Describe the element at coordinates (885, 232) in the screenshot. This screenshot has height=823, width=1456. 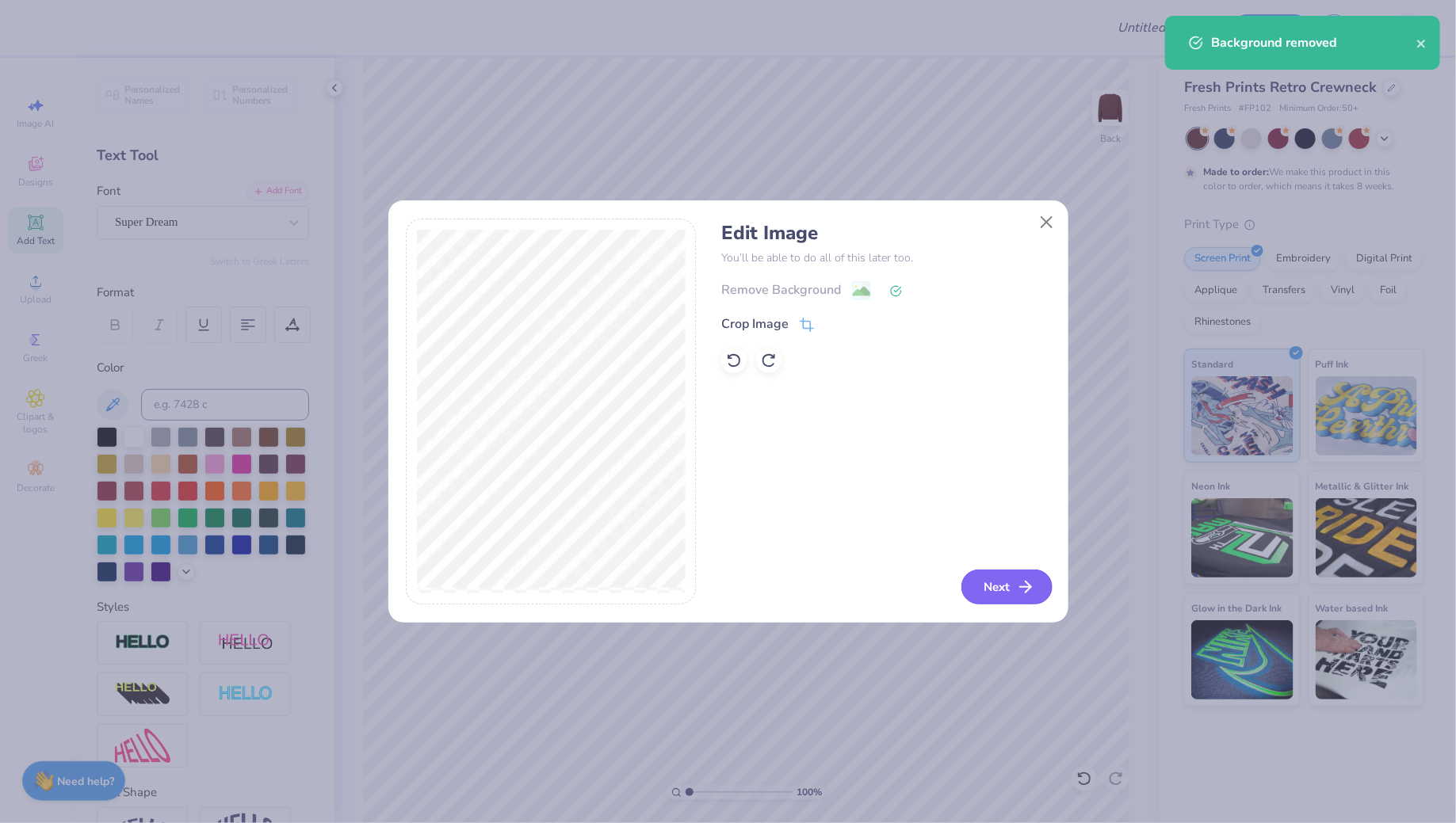
I see `h4: Edit Image` at that location.